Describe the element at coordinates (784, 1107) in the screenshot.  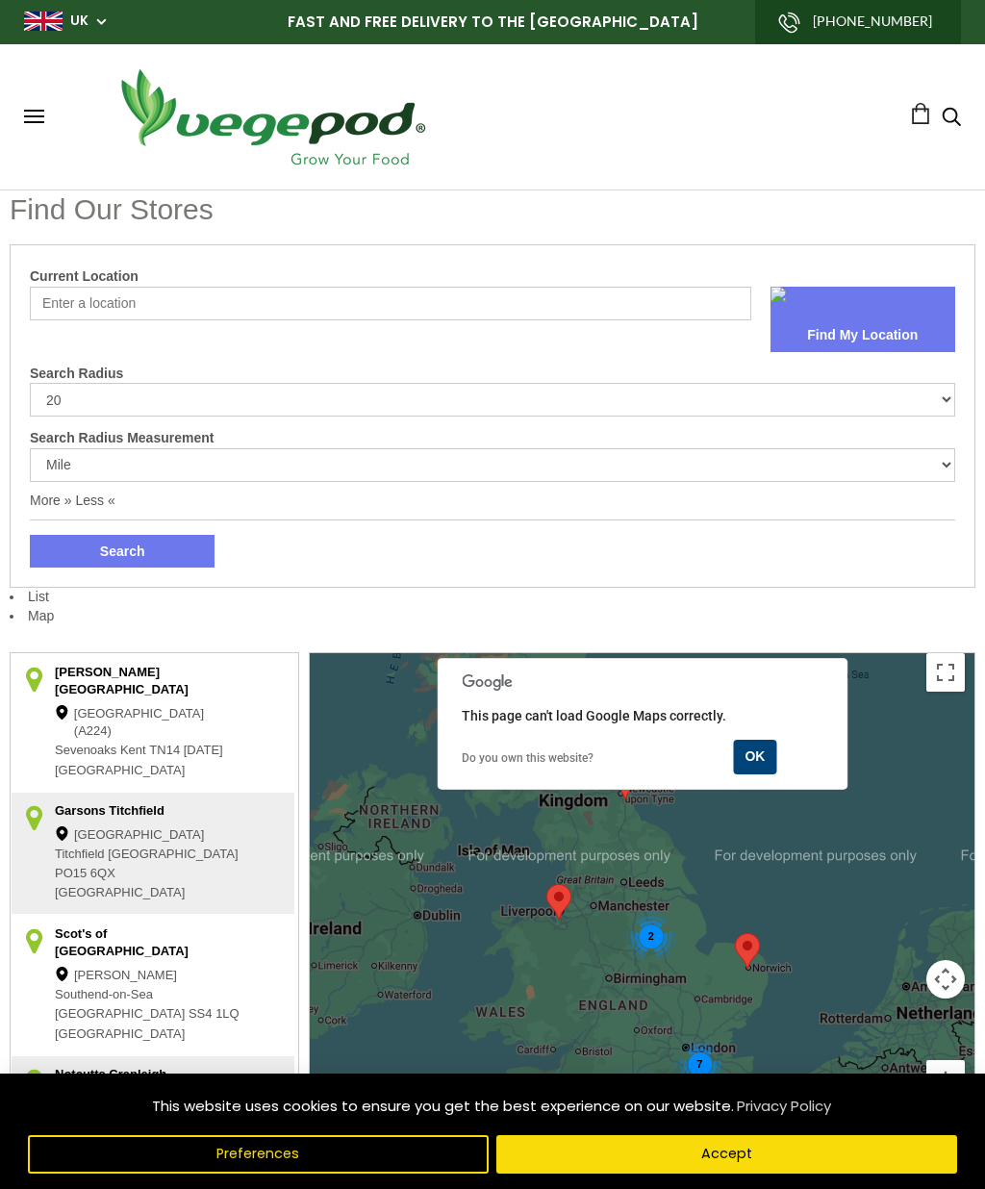
I see `a: Privacy Policy (opens in a new tab)` at that location.